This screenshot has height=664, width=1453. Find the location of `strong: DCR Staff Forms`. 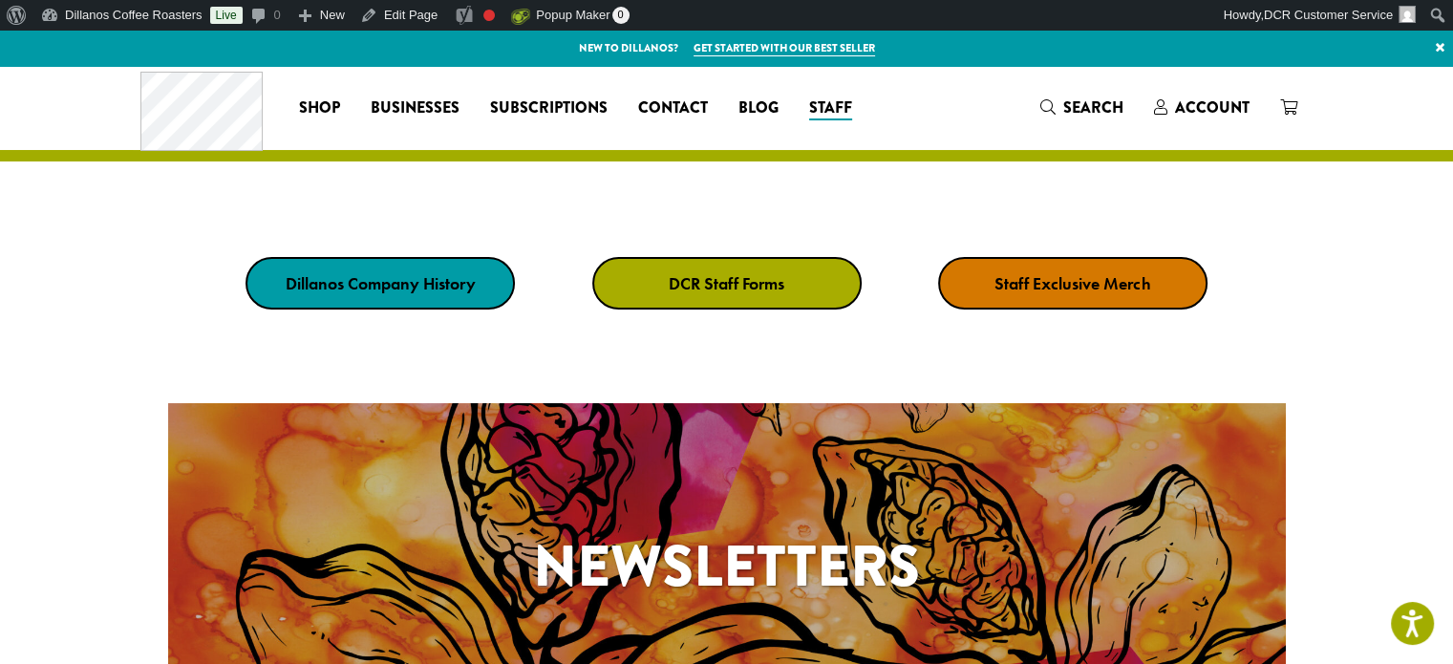

strong: DCR Staff Forms is located at coordinates (726, 283).